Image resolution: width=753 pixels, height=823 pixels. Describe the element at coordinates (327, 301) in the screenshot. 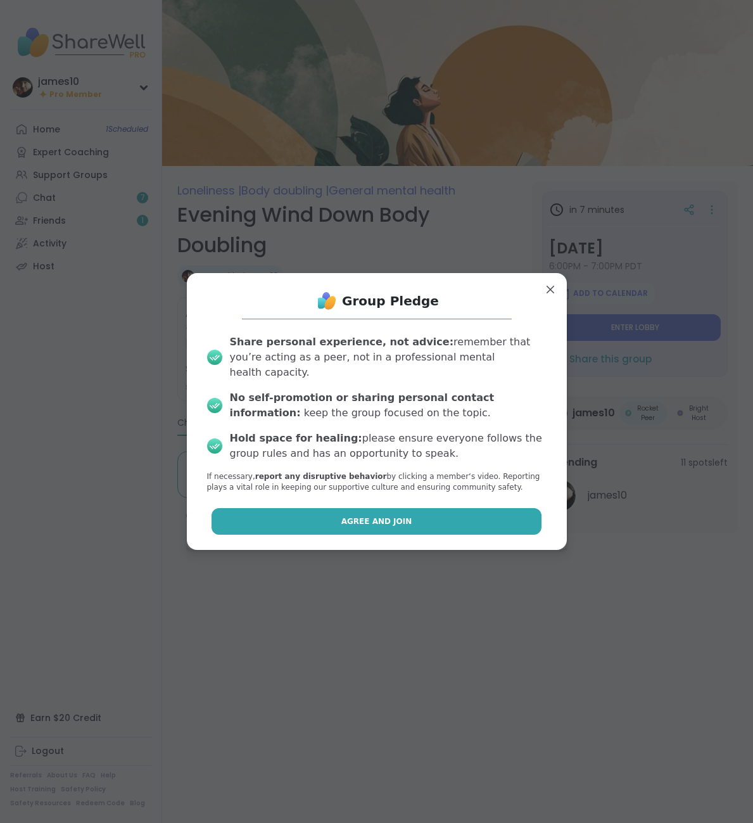

I see `img: ShareWell Logo` at that location.